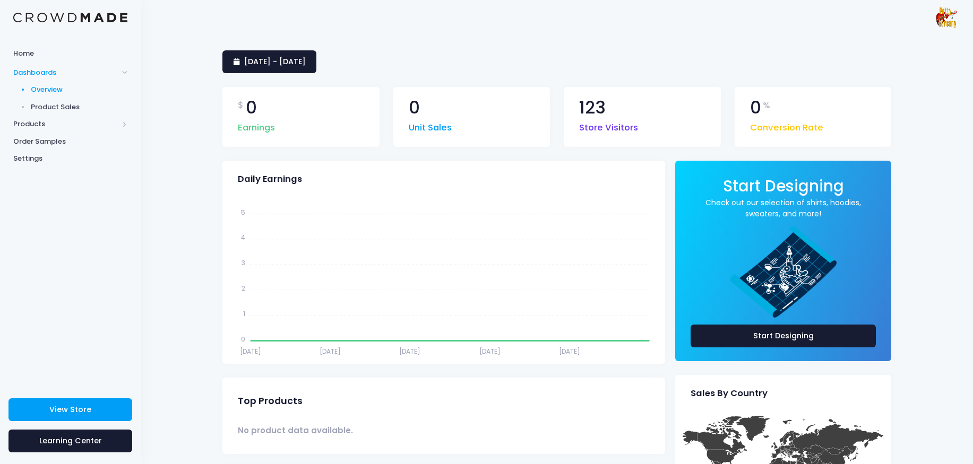 This screenshot has height=464, width=973. Describe the element at coordinates (243, 237) in the screenshot. I see `tspan: 4` at that location.